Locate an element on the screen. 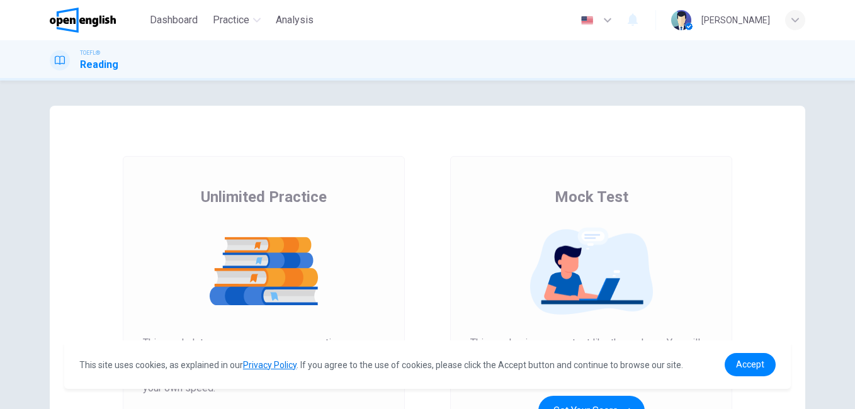  img: Profile picture is located at coordinates (681, 20).